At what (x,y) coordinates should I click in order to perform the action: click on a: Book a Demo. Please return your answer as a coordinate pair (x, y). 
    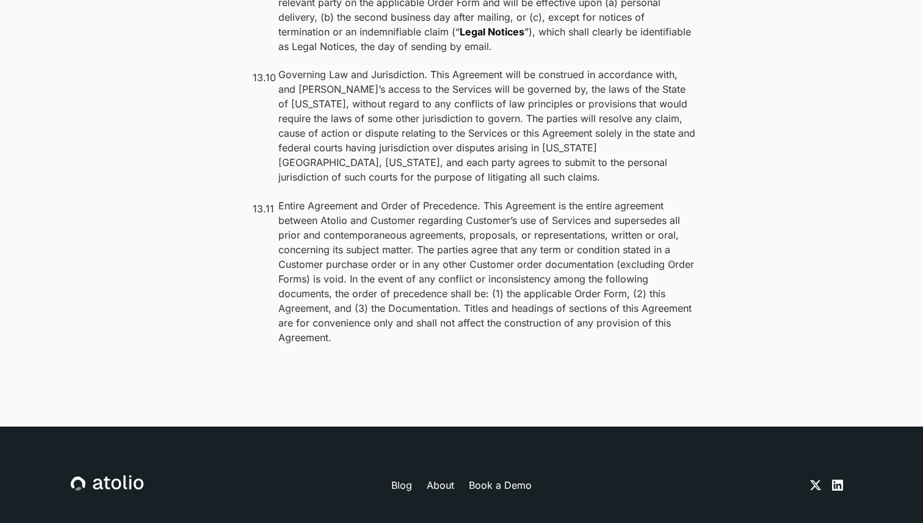
    Looking at the image, I should click on (500, 485).